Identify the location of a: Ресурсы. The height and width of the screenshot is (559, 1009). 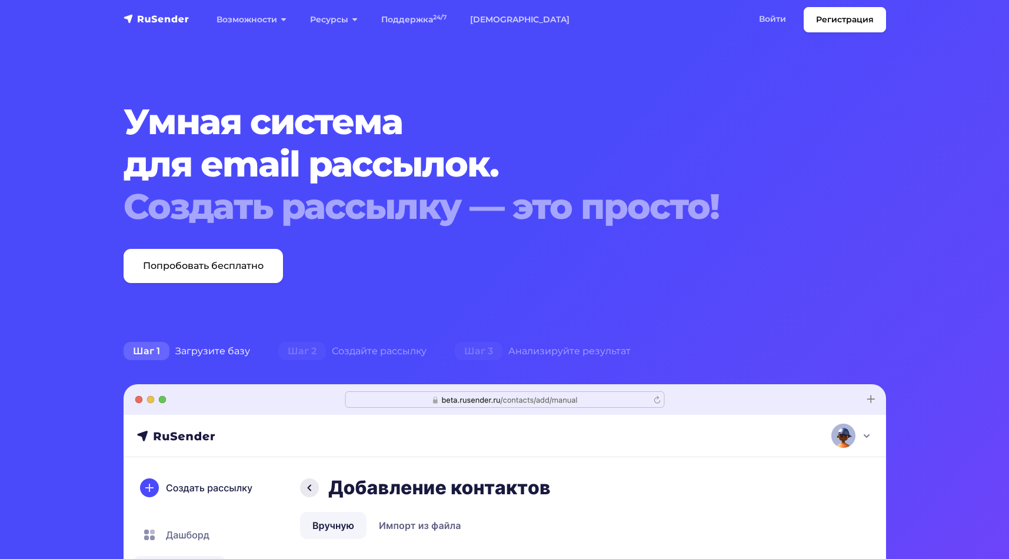
(334, 19).